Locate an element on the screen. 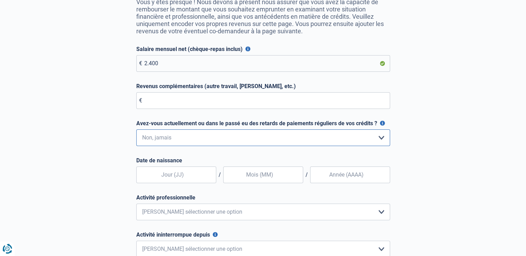 This screenshot has width=526, height=256. button: Avez-vous actuellement ou dans le passé eu des retards de paiements réguliers de vos crédits ? is located at coordinates (382, 123).